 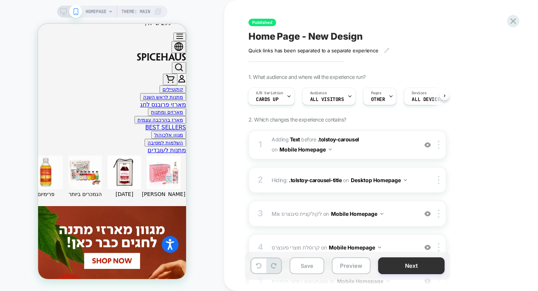 I want to click on a: מארזי פרובנס לחג, so click(x=125, y=80).